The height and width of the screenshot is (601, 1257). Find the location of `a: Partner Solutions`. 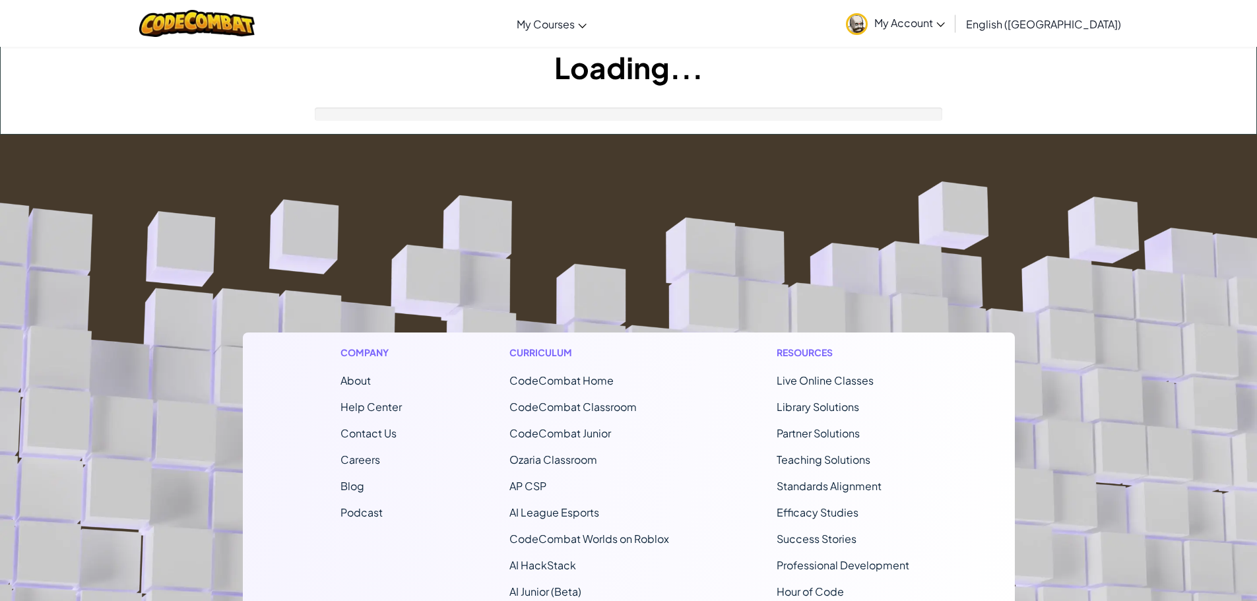

a: Partner Solutions is located at coordinates (819, 433).